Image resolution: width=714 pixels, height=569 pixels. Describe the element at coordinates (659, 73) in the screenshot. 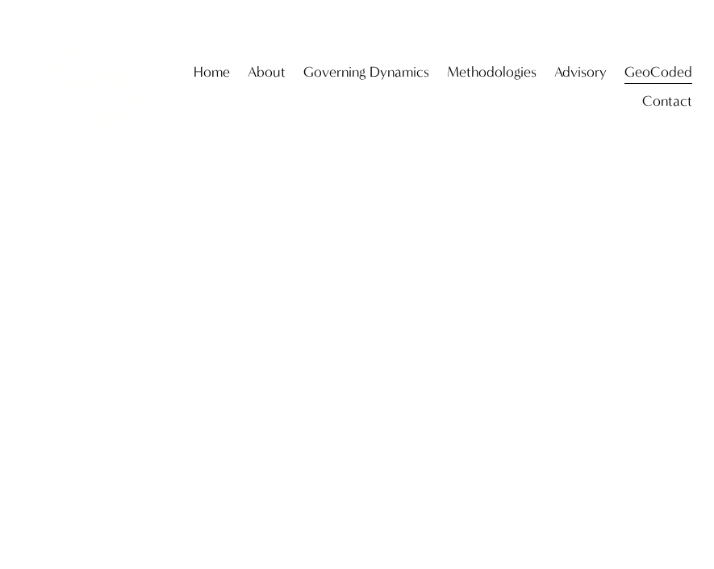

I see `span: GeoCoded` at that location.